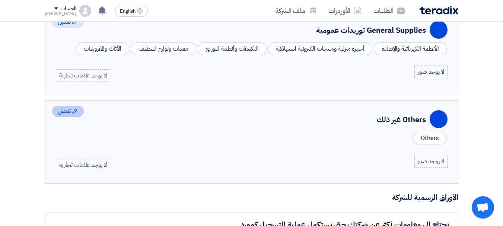 Image resolution: width=503 pixels, height=226 pixels. What do you see at coordinates (85, 11) in the screenshot?
I see `img: profile_test.png` at bounding box center [85, 11].